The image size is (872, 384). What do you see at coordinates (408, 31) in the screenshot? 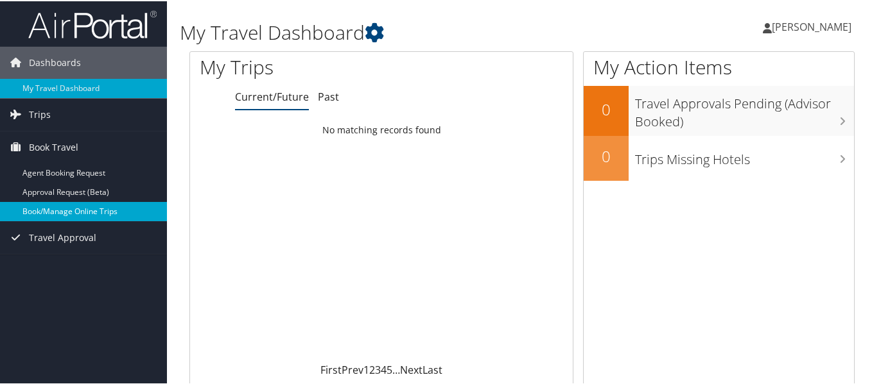
I see `h1: My Travel Dashboard` at bounding box center [408, 31].